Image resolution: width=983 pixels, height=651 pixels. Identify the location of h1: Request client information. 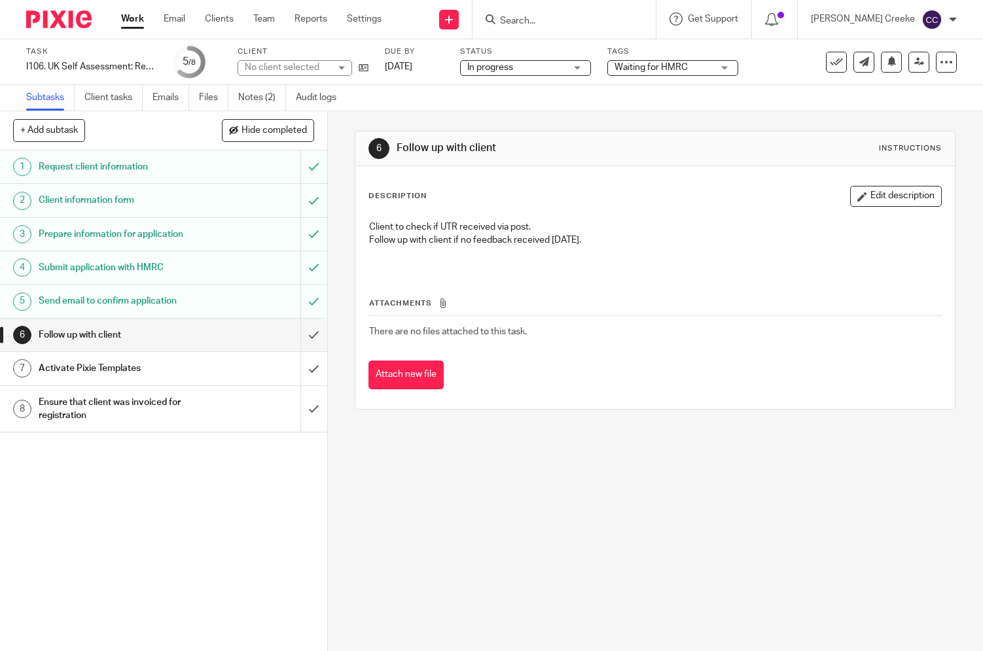
(121, 167).